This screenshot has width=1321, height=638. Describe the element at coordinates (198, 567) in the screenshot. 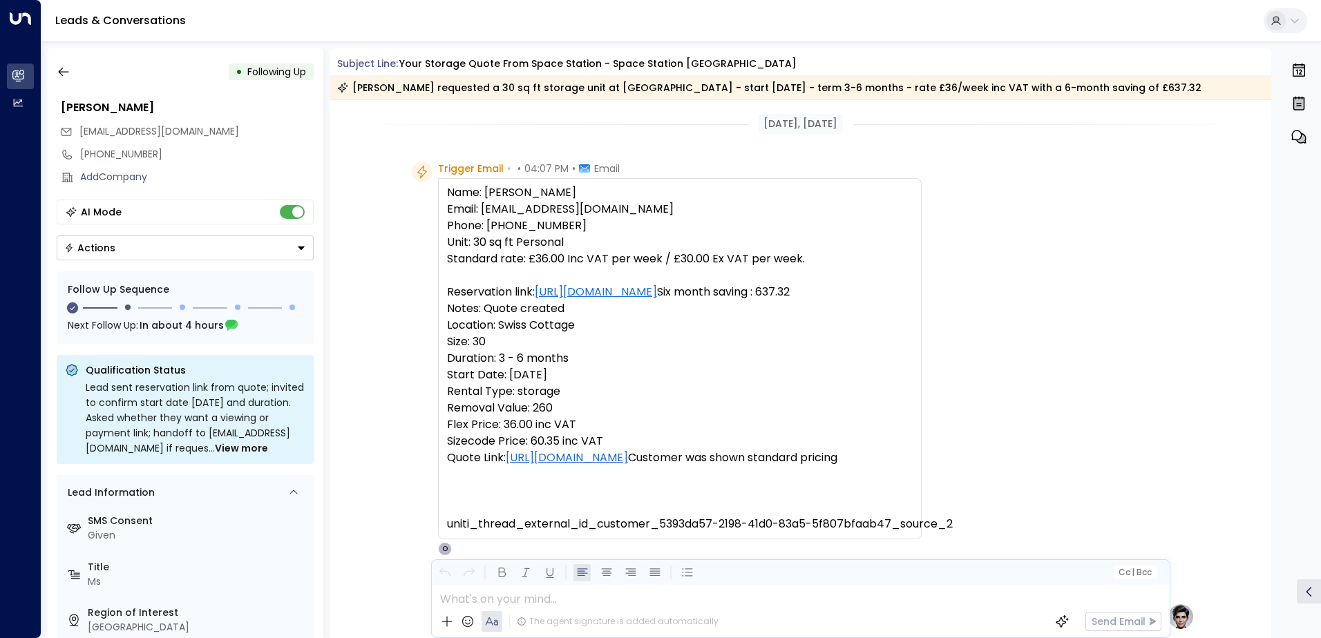

I see `label: Title` at that location.